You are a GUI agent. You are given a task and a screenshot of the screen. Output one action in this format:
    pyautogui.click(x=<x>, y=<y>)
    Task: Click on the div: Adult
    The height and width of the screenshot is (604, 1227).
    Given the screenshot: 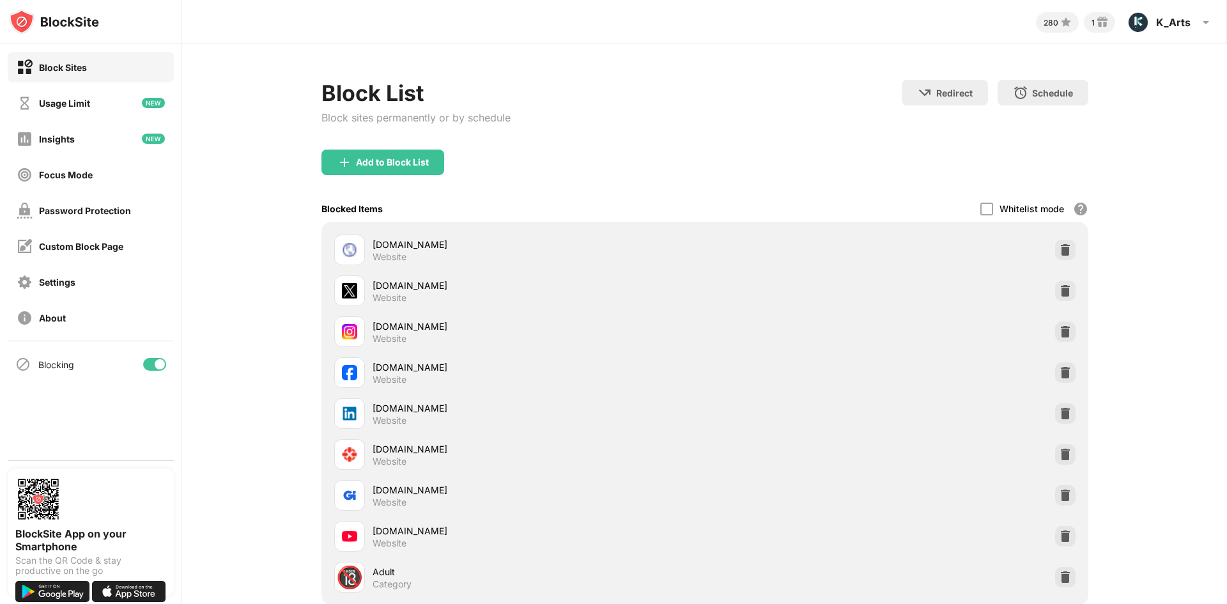 What is the action you would take?
    pyautogui.click(x=539, y=571)
    